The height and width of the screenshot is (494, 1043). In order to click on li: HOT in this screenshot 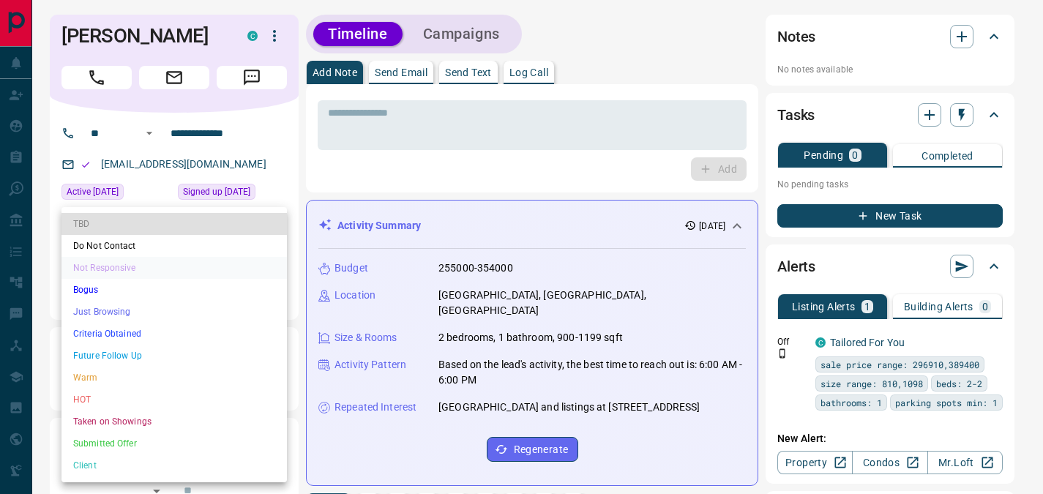, I will do `click(174, 400)`.